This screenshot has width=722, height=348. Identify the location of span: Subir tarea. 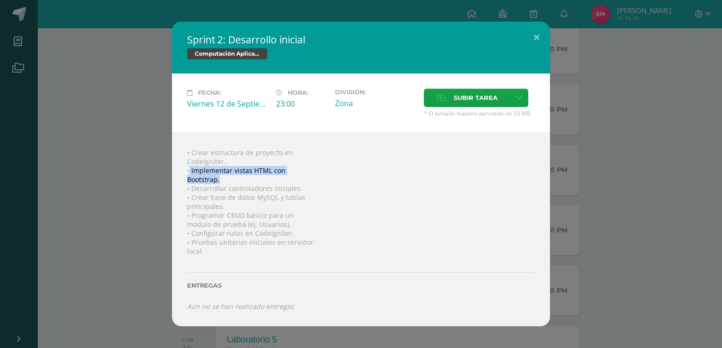
(475, 98).